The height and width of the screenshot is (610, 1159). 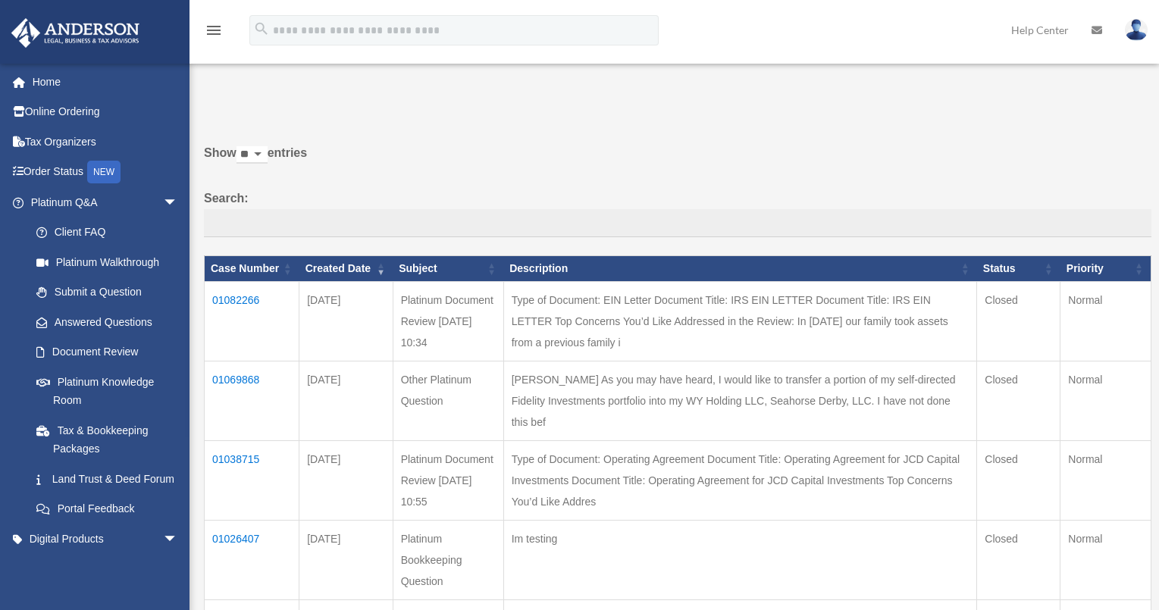 I want to click on i: search, so click(x=262, y=29).